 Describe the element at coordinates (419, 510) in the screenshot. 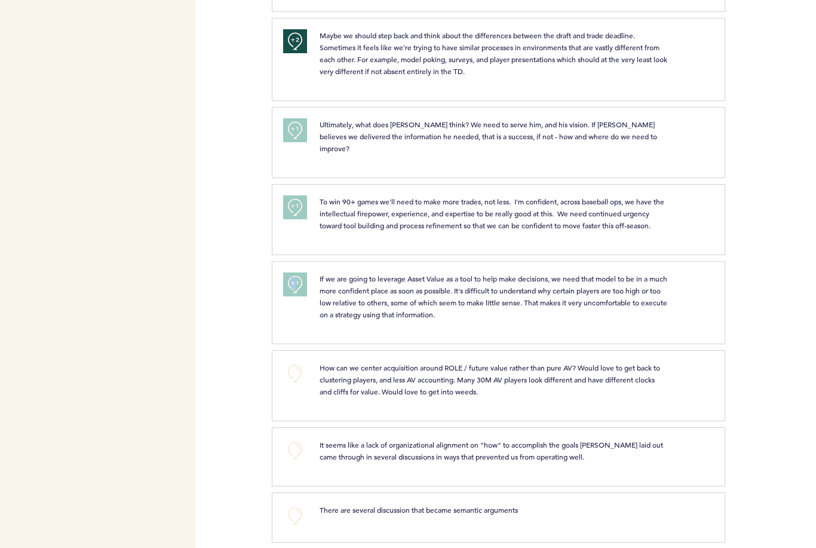

I see `span: There are several discussion that became semantic arguments` at that location.